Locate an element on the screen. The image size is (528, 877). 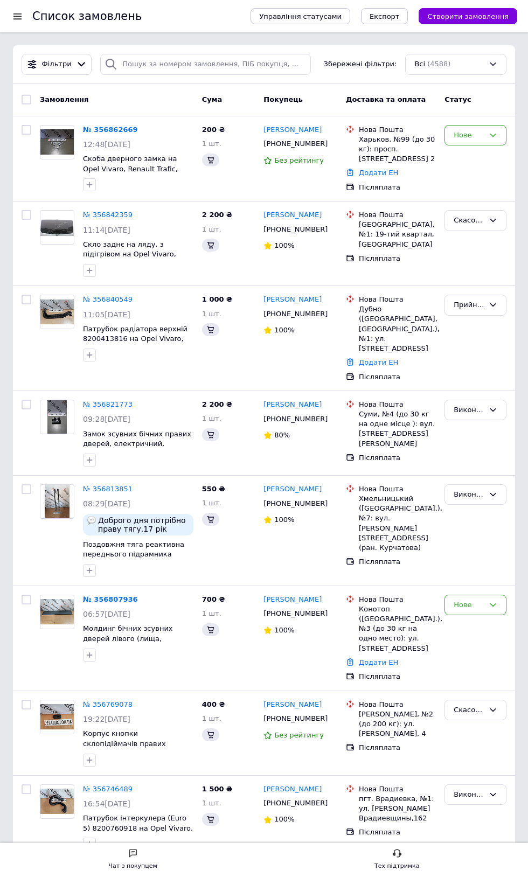
span: Скоба дверного замка на Opel Vivaro, Renault Trafic, Nissan Primastar, Рено Трафік, Опель Віваро,... is located at coordinates (134, 174).